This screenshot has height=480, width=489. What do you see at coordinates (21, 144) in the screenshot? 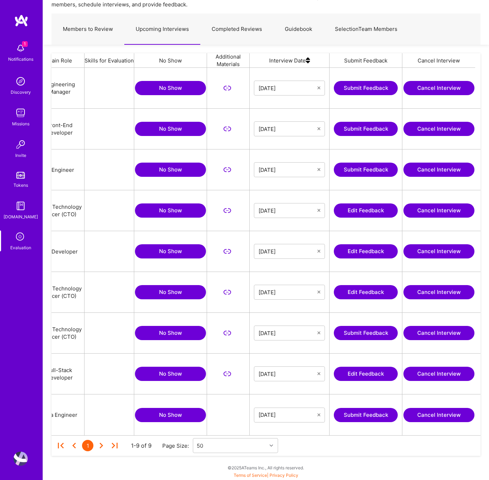
I see `img: Invite` at bounding box center [21, 144].